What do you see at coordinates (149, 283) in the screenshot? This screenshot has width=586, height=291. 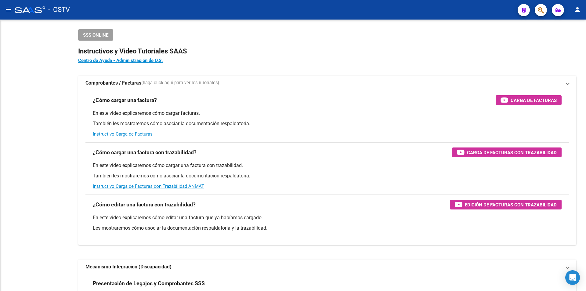 I see `h3: Presentación de Legajos y Comprobantes SSS` at bounding box center [149, 283].